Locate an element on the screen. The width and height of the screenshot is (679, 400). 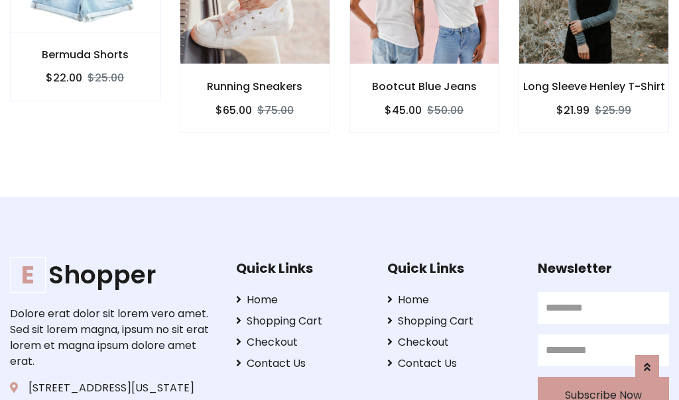
p: Dolore erat dolor sit lorem vero amet. Sed sit lorem magna, ipsum no sit erat lorem et magna ipsu... is located at coordinates (113, 338).